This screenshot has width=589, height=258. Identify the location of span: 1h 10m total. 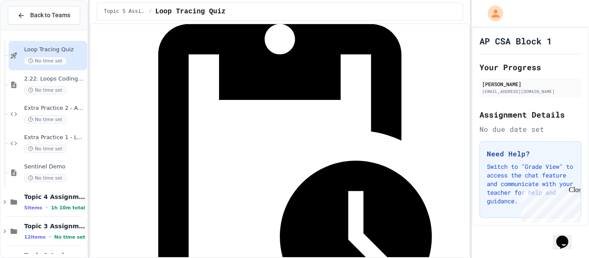
(68, 208).